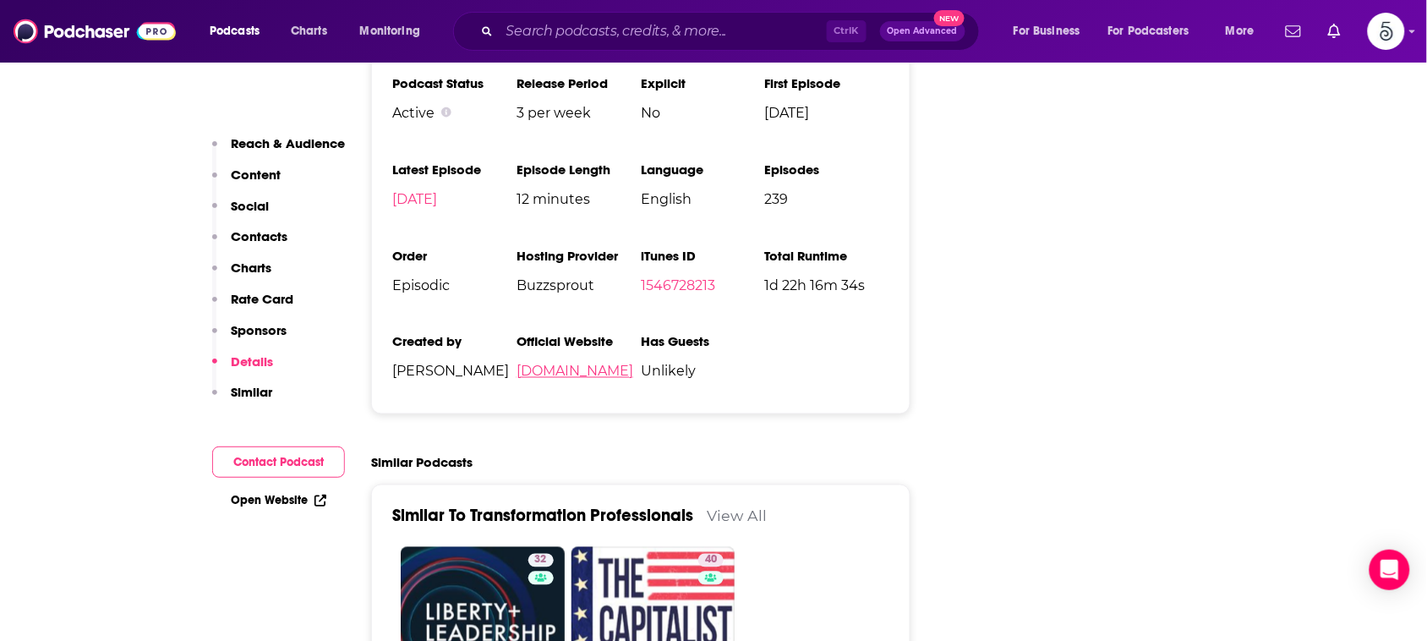 Image resolution: width=1427 pixels, height=641 pixels. Describe the element at coordinates (422, 463) in the screenshot. I see `h2: Similar Podcasts` at that location.